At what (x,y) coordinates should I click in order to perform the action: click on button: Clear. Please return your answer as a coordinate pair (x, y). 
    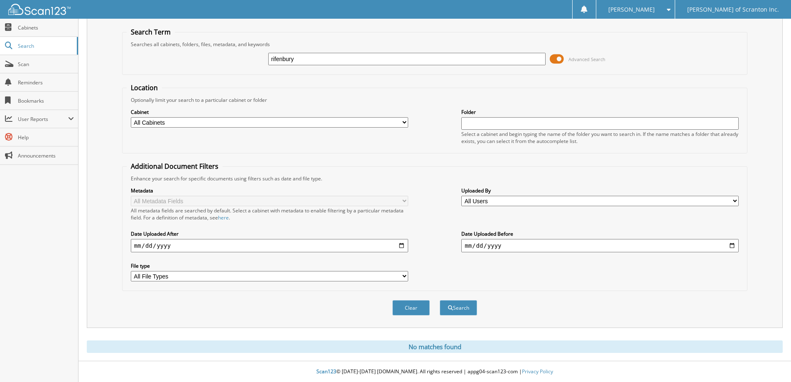
    Looking at the image, I should click on (411, 307).